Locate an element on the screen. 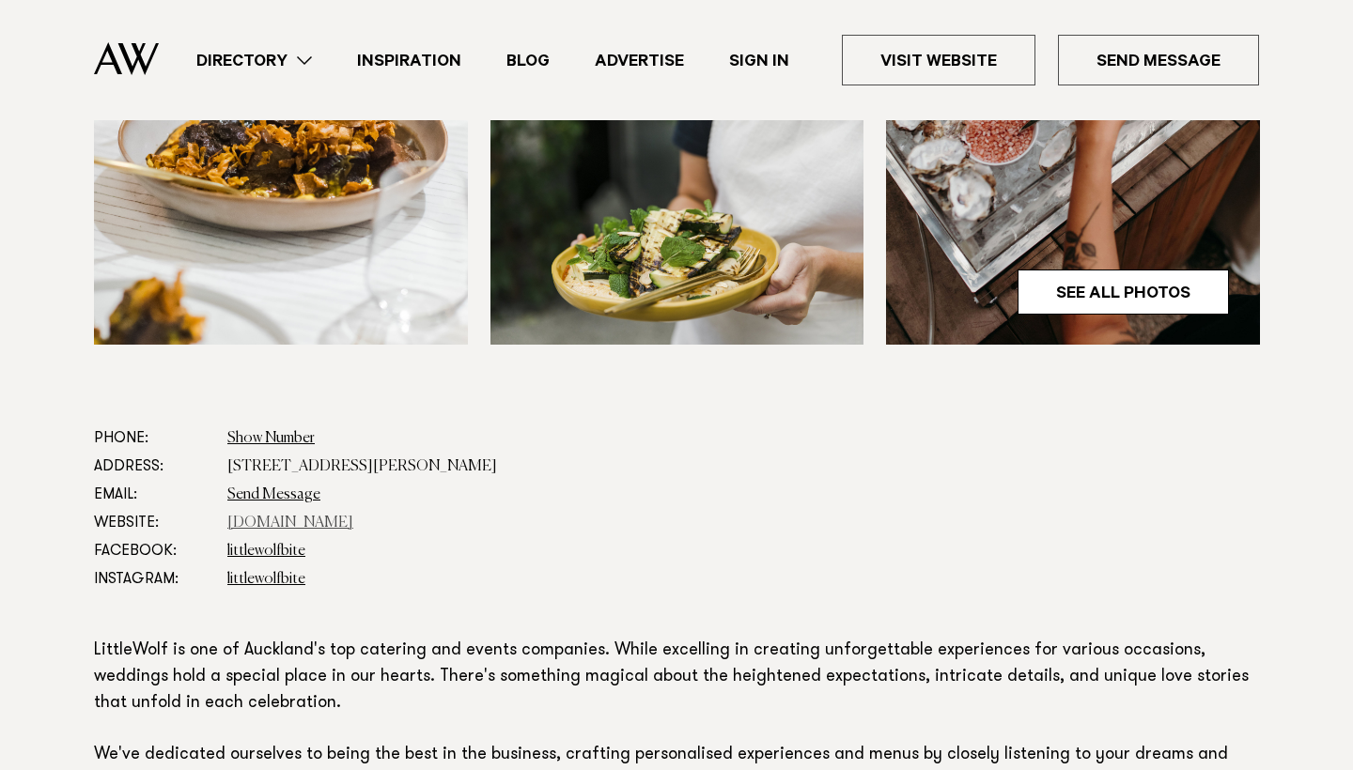 The width and height of the screenshot is (1353, 770). img: Auckland Weddings Logo is located at coordinates (126, 58).